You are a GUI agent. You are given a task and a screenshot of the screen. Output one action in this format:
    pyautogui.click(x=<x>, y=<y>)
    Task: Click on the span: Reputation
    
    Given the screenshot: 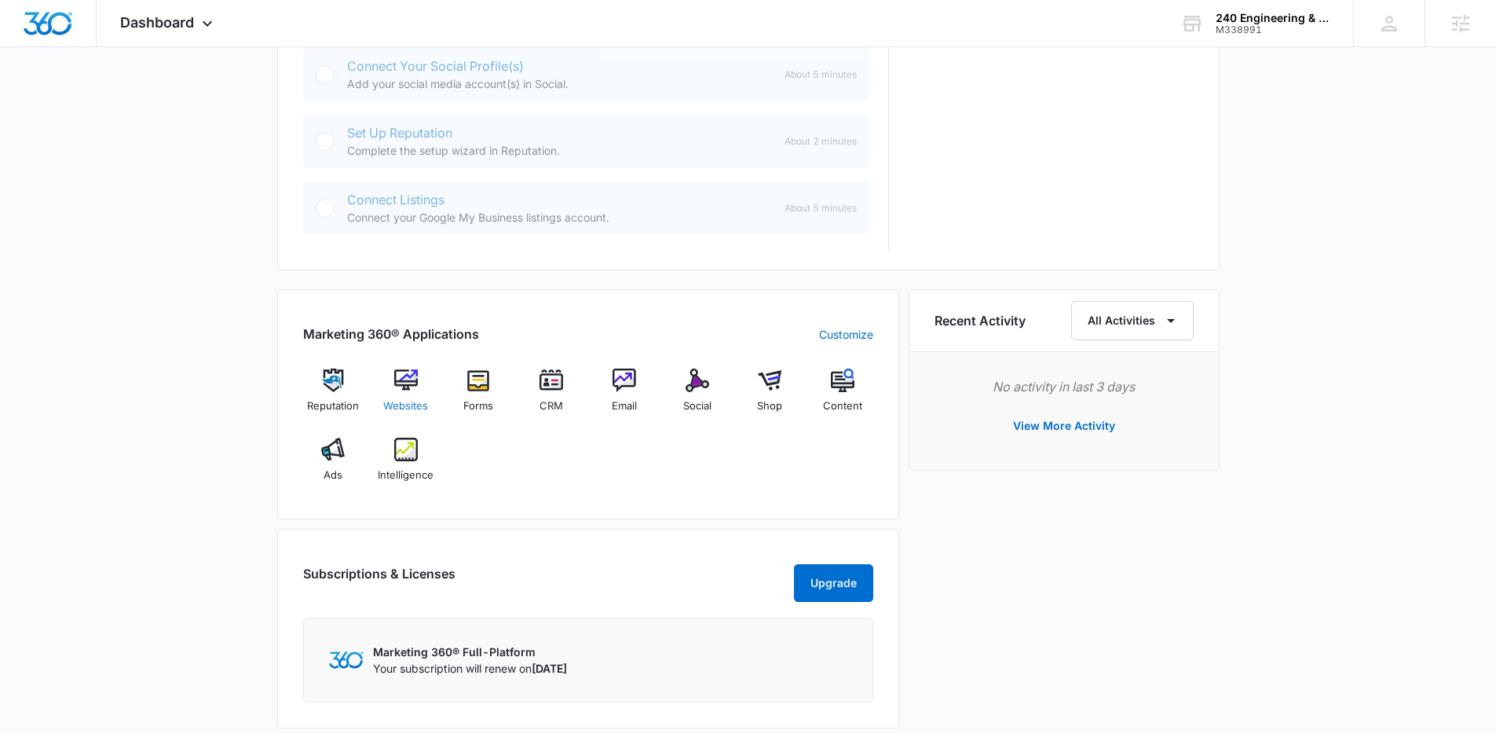 What is the action you would take?
    pyautogui.click(x=333, y=406)
    